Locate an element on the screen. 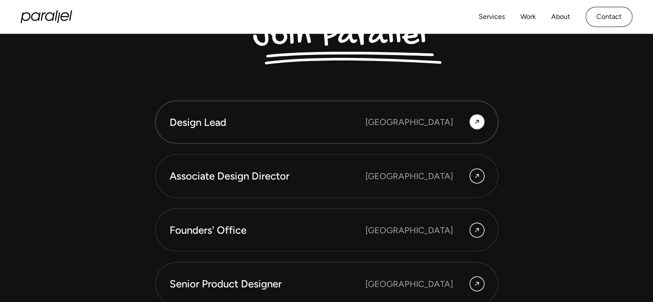 The width and height of the screenshot is (653, 302). a: home is located at coordinates (46, 17).